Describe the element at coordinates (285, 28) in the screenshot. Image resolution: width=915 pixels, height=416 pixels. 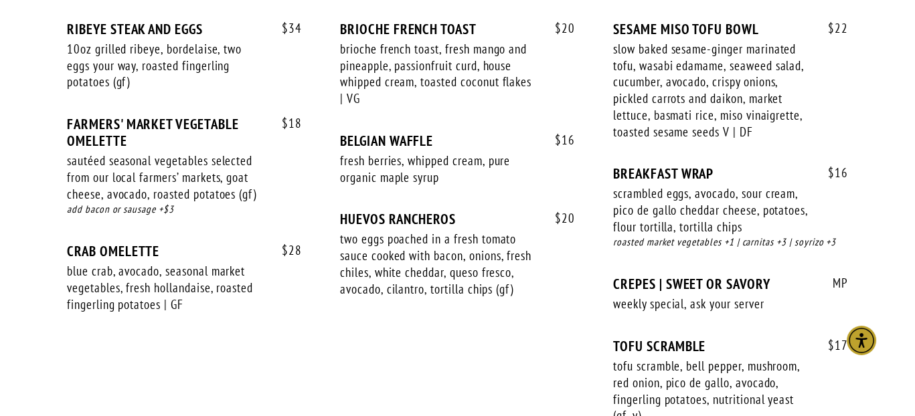
I see `span: 34` at that location.